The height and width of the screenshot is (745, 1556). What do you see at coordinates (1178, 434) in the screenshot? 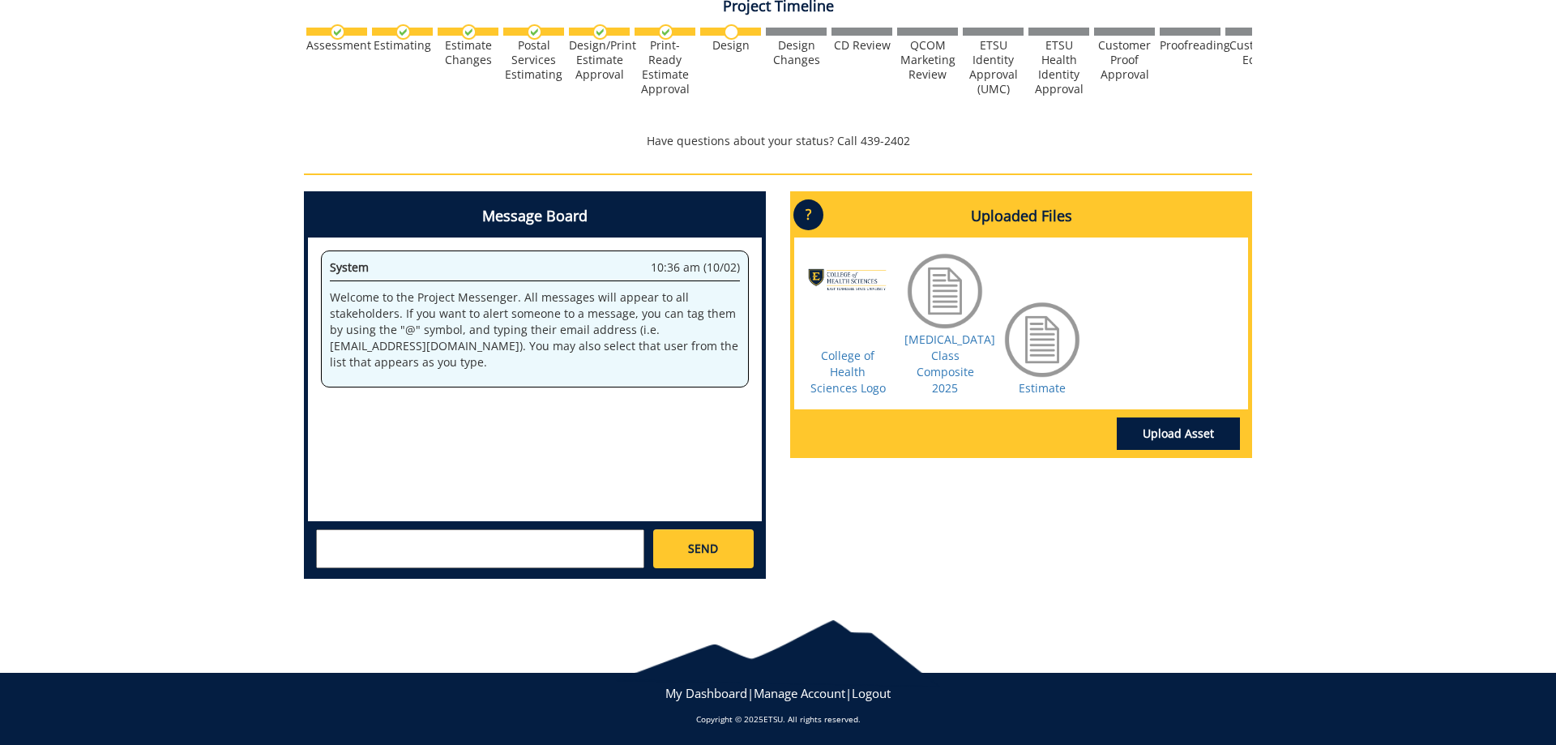
I see `a: Upload Asset` at bounding box center [1178, 434].